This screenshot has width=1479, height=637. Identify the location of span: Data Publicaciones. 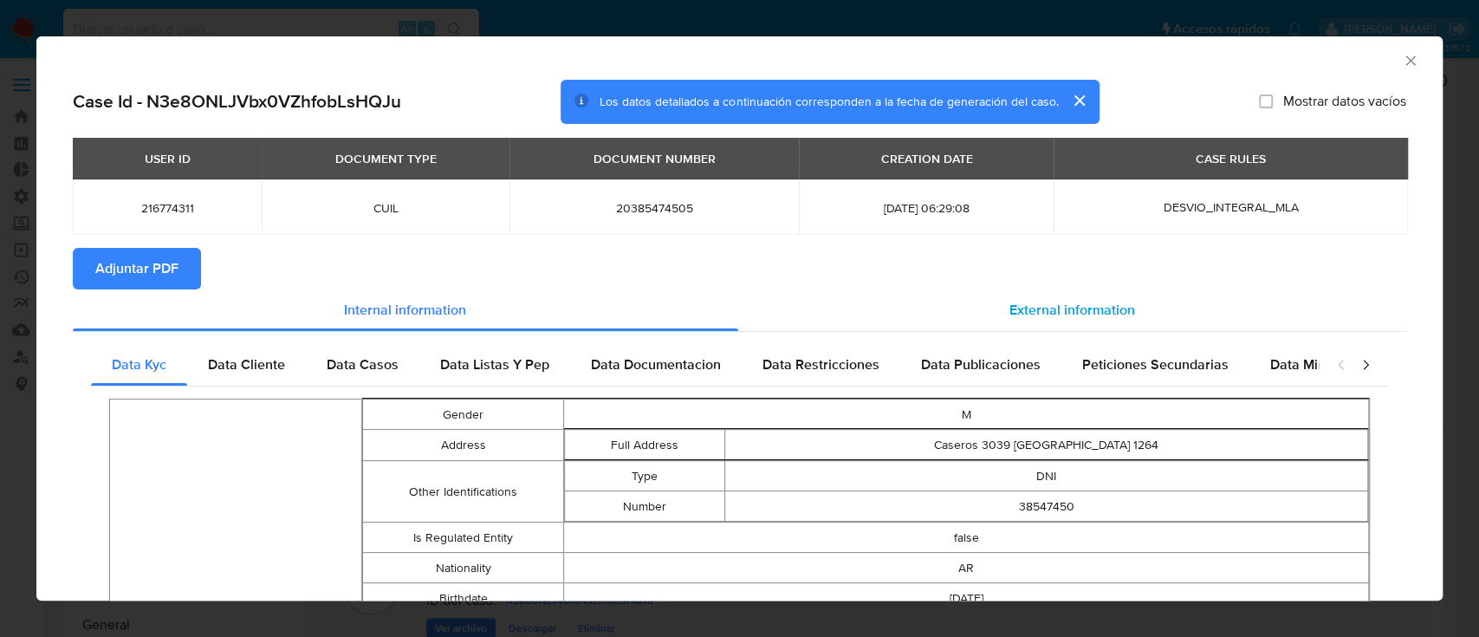
(981, 364).